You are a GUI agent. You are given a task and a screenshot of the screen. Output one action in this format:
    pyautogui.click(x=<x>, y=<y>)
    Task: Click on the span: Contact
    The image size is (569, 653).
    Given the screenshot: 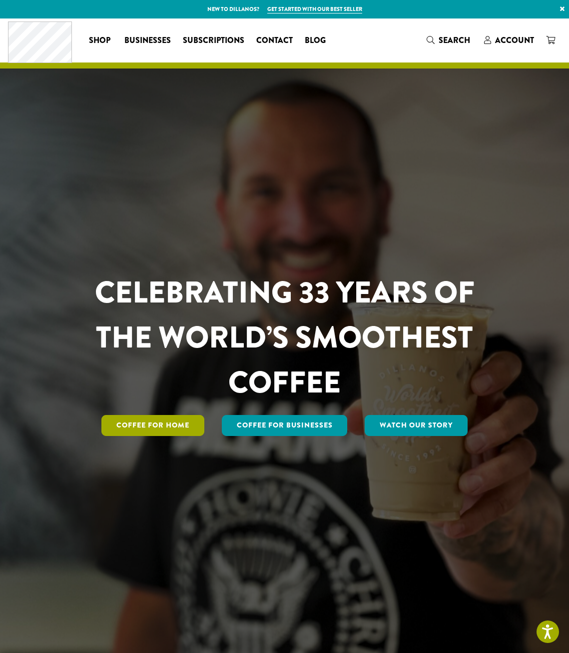 What is the action you would take?
    pyautogui.click(x=274, y=40)
    